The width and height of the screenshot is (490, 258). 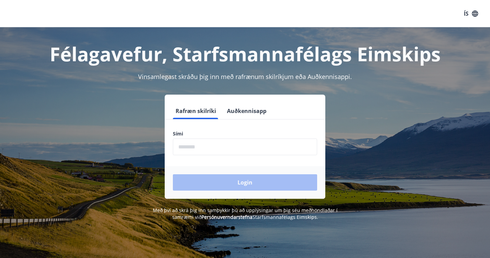 What do you see at coordinates (245, 134) in the screenshot?
I see `label: Sími` at bounding box center [245, 134].